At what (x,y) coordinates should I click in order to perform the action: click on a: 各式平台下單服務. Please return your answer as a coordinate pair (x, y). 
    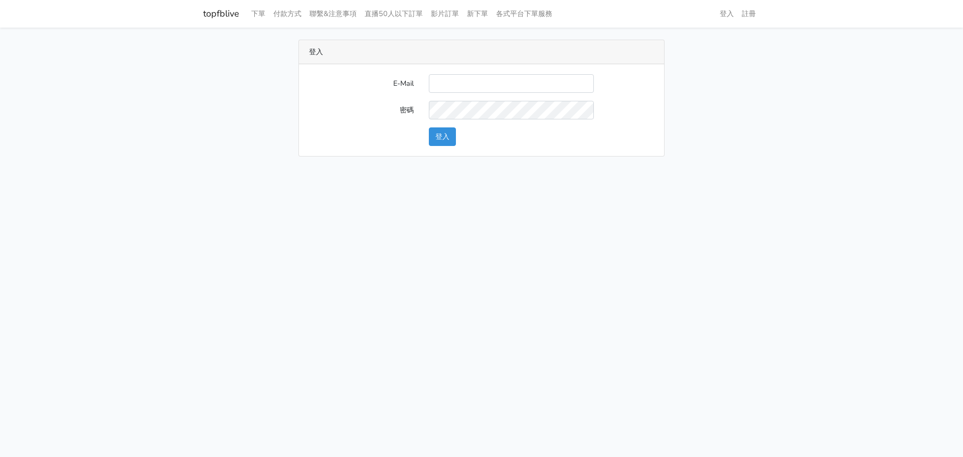
    Looking at the image, I should click on (524, 14).